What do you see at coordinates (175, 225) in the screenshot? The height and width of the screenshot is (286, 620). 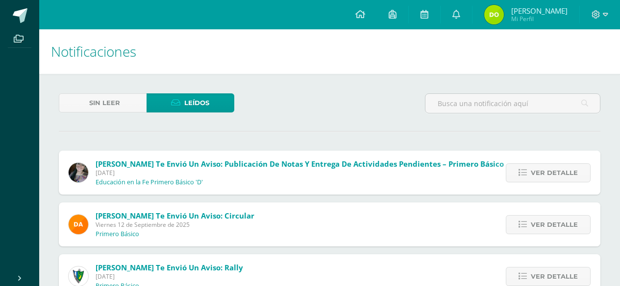 I see `span: Viernes 12 de Septiembre de 2025` at bounding box center [175, 225].